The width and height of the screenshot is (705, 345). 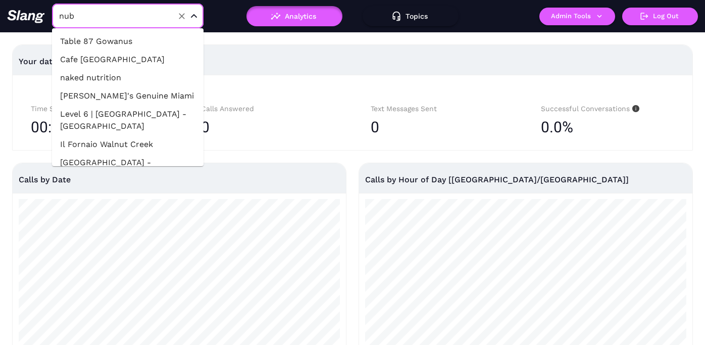 What do you see at coordinates (55, 109) in the screenshot?
I see `span: Time Saved` at bounding box center [55, 109].